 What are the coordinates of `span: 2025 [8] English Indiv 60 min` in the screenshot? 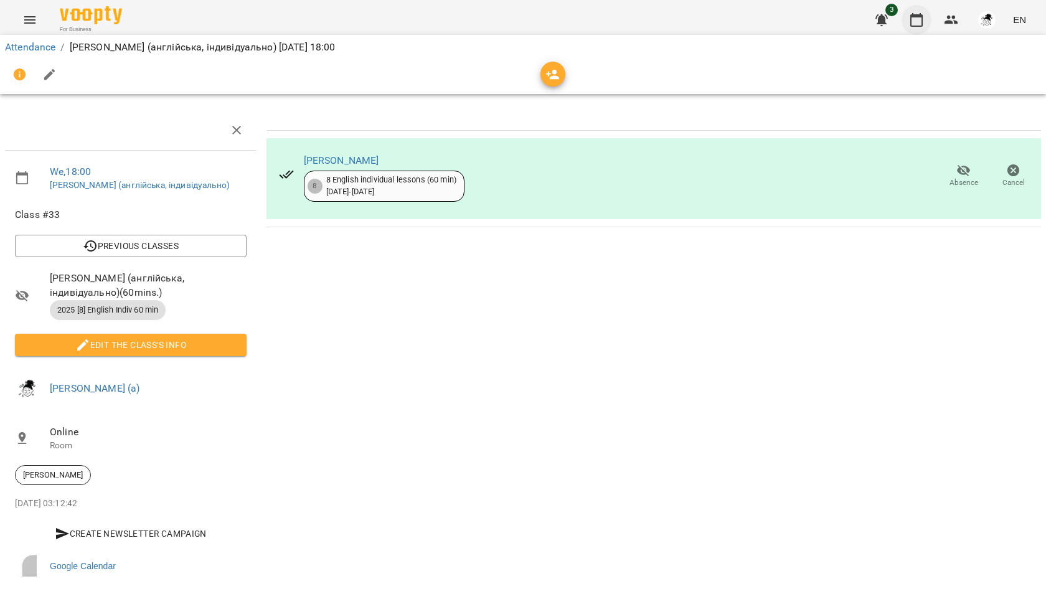 It's located at (108, 310).